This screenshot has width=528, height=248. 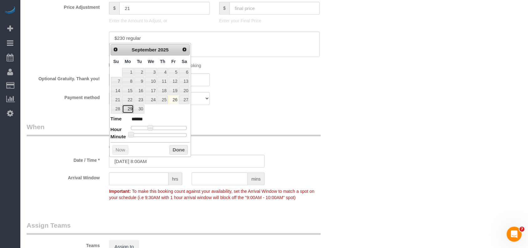 I want to click on a: 28, so click(x=116, y=109).